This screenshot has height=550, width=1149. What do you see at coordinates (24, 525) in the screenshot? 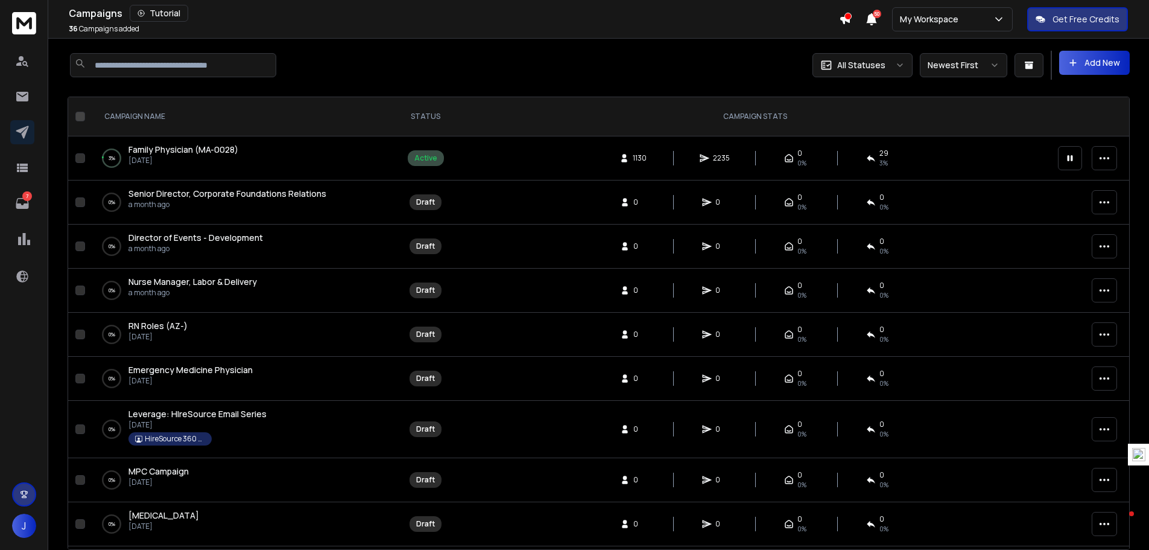
I see `button: J` at bounding box center [24, 525].